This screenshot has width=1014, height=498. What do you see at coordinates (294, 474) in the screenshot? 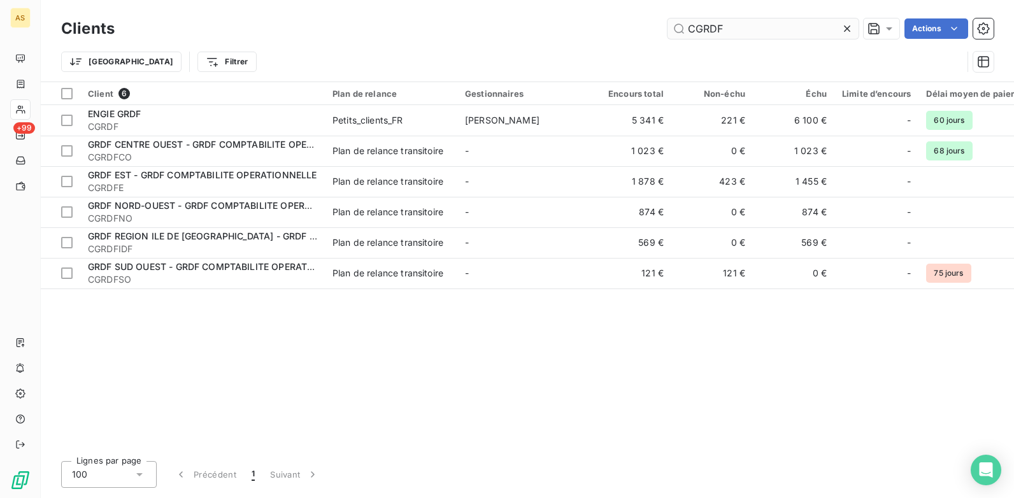
I see `button: Suivant` at bounding box center [294, 474].